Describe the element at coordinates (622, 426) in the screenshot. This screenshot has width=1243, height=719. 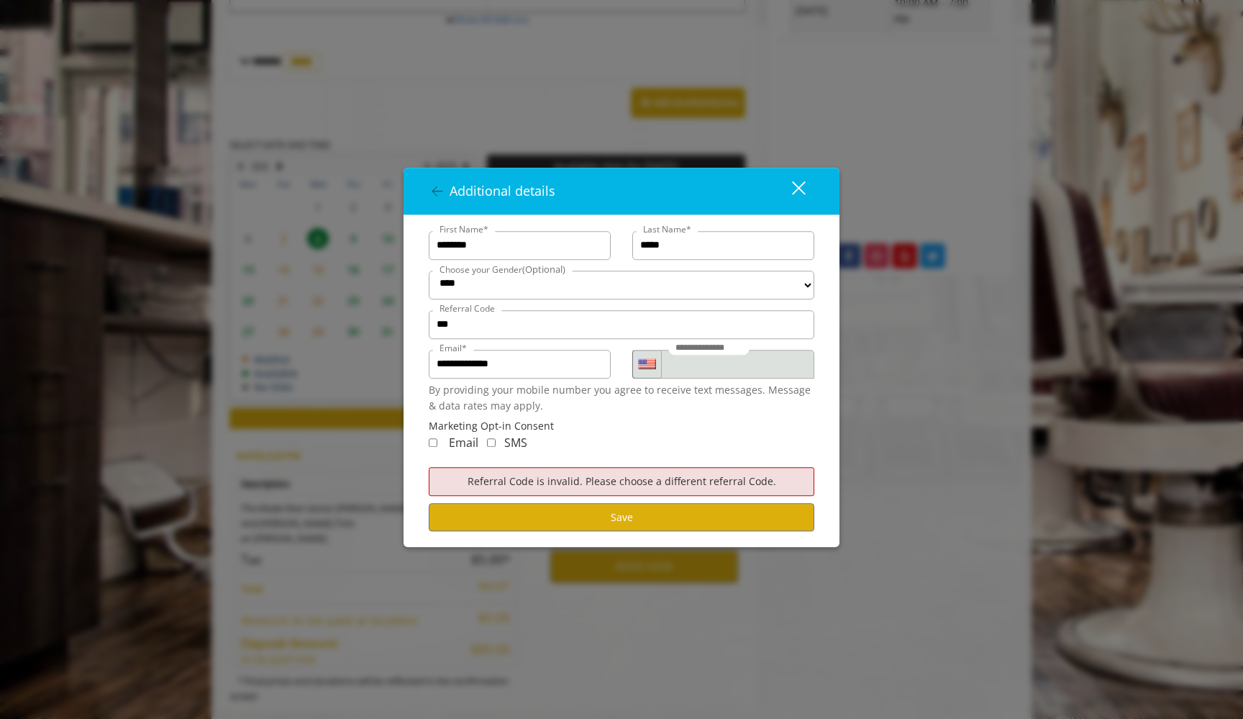
I see `div: Marketing Opt-in Consent` at that location.